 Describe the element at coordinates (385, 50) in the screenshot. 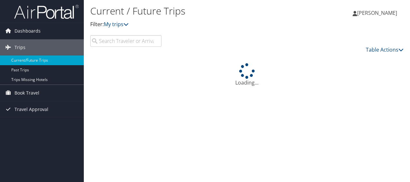

I see `a: Table Actions` at that location.